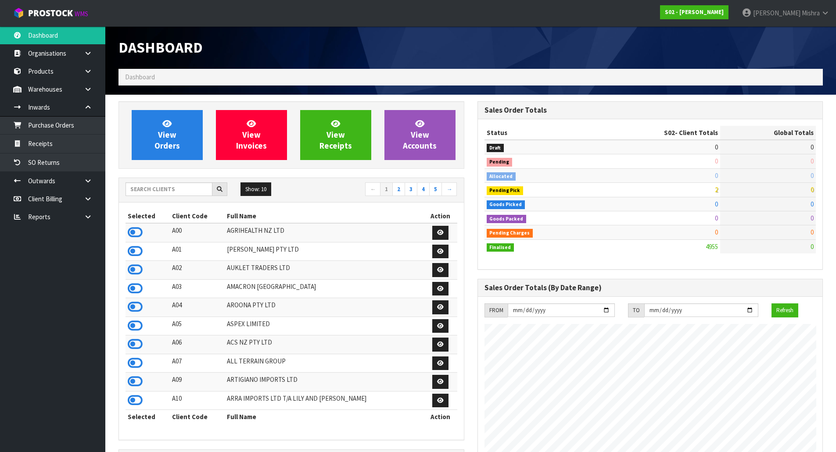 This screenshot has height=452, width=836. What do you see at coordinates (324, 307) in the screenshot?
I see `td: AROONA PTY LTD` at bounding box center [324, 307].